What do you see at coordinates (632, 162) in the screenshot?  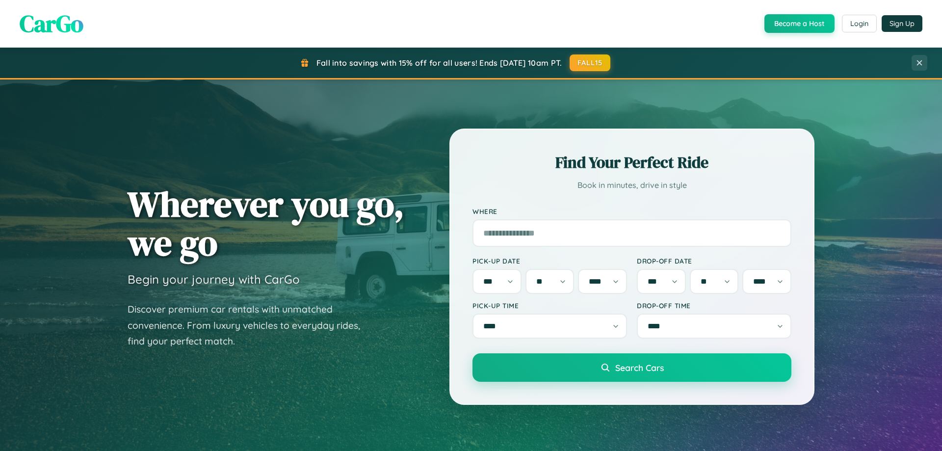 I see `h2: Find Your Perfect Ride` at bounding box center [632, 162].